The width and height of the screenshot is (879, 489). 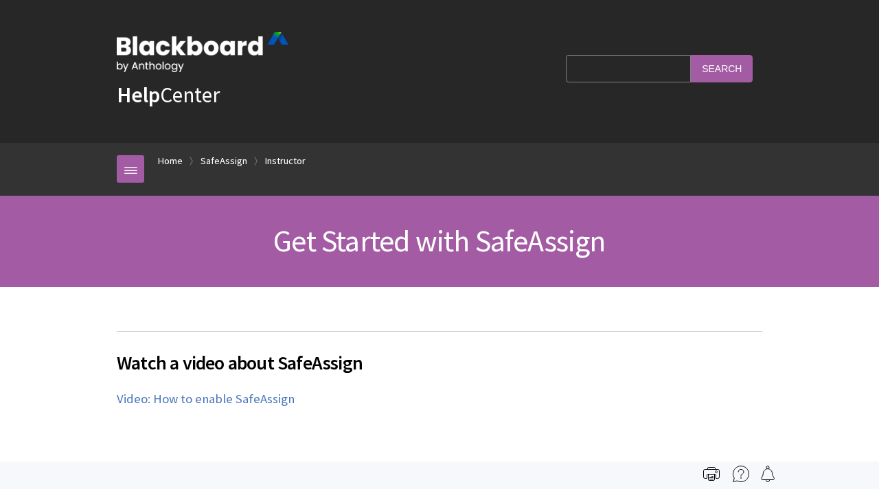 What do you see at coordinates (285, 161) in the screenshot?
I see `a: Instructor` at bounding box center [285, 161].